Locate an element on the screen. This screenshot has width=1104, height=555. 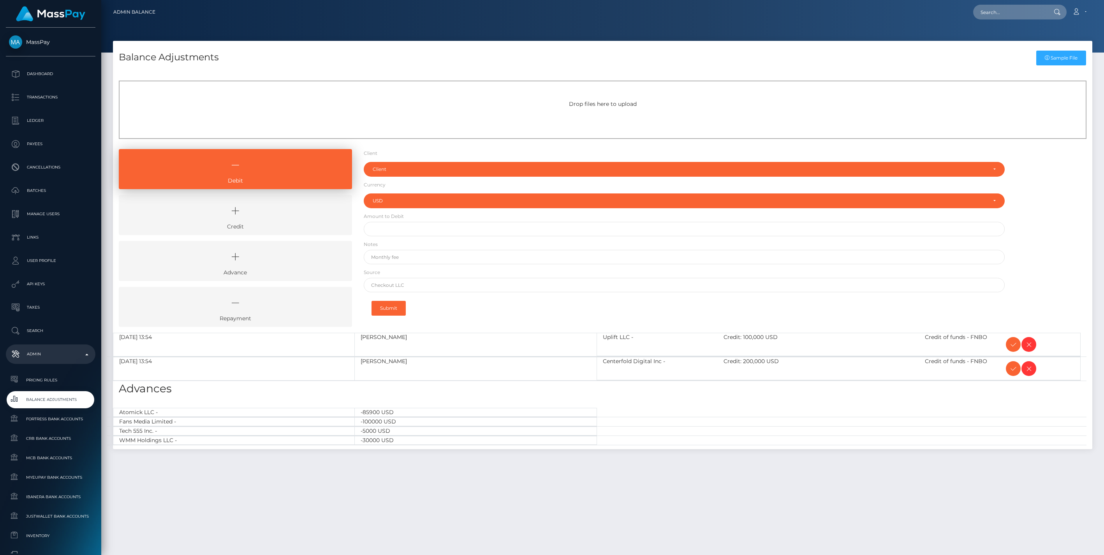
p: User Profile is located at coordinates (51, 261).